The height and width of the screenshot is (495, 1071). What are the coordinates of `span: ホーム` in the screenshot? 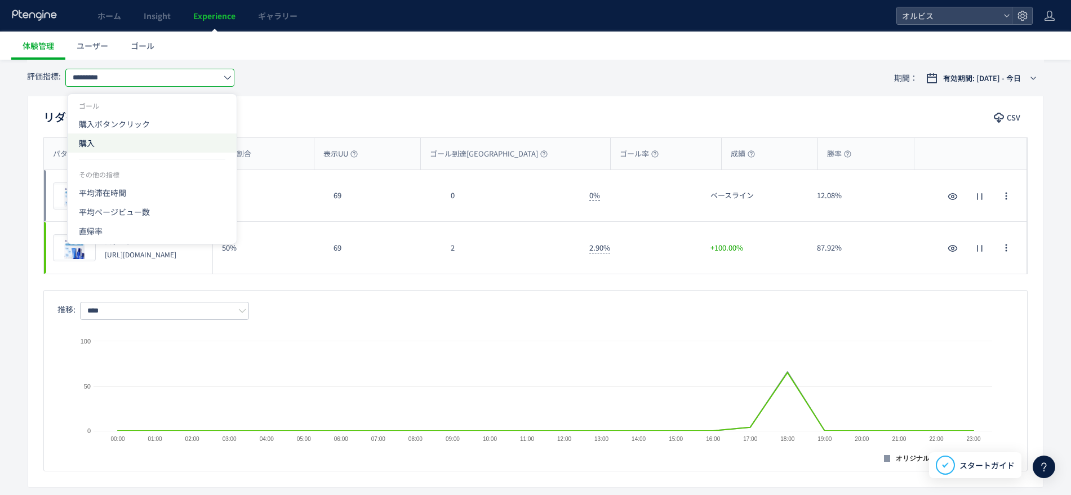 It's located at (109, 16).